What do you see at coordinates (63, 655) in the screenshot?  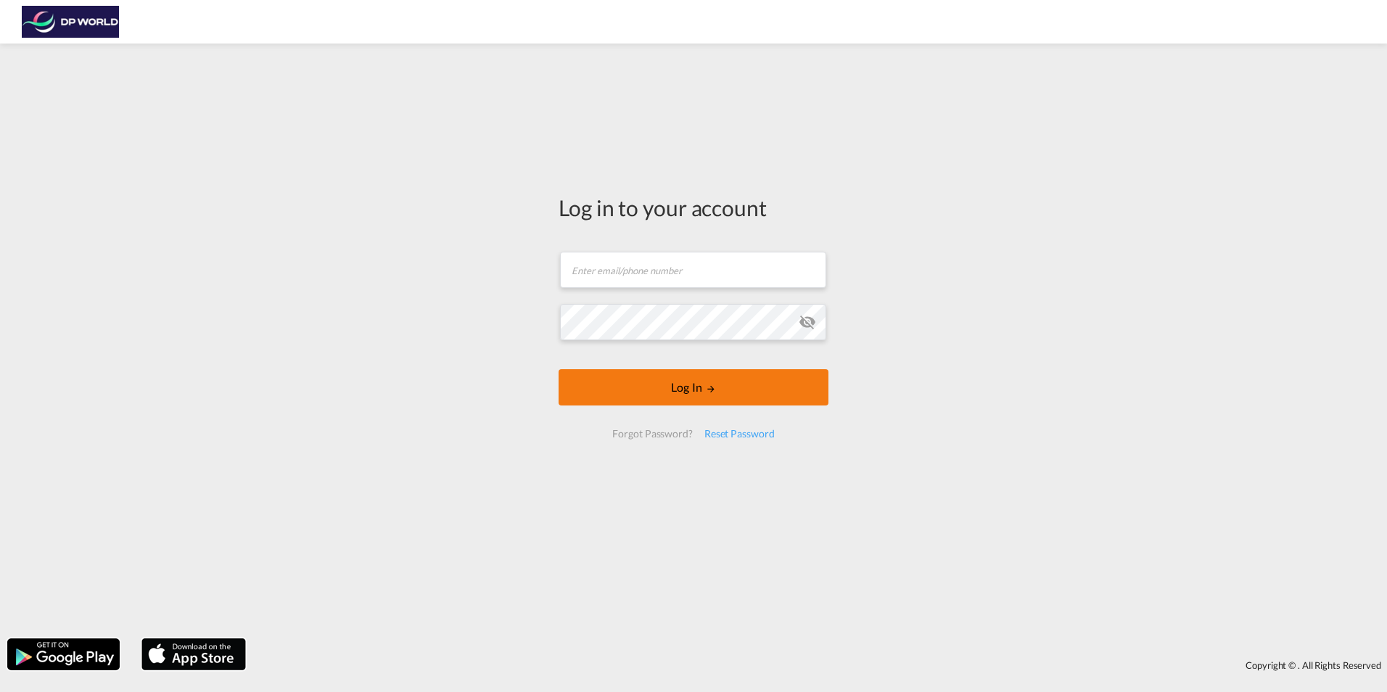 I see `img: google.png` at bounding box center [63, 655].